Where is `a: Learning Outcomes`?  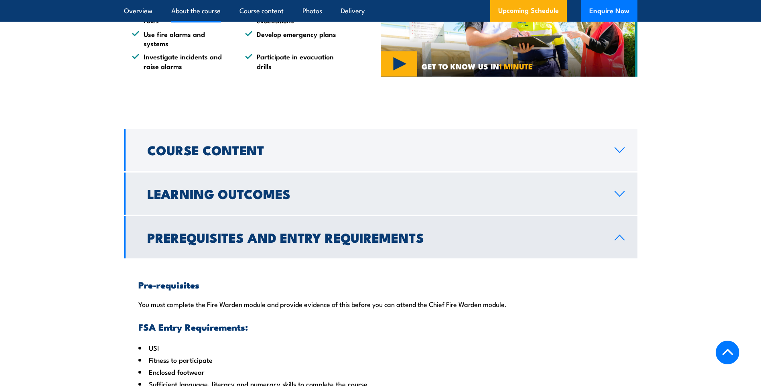 a: Learning Outcomes is located at coordinates (380, 193).